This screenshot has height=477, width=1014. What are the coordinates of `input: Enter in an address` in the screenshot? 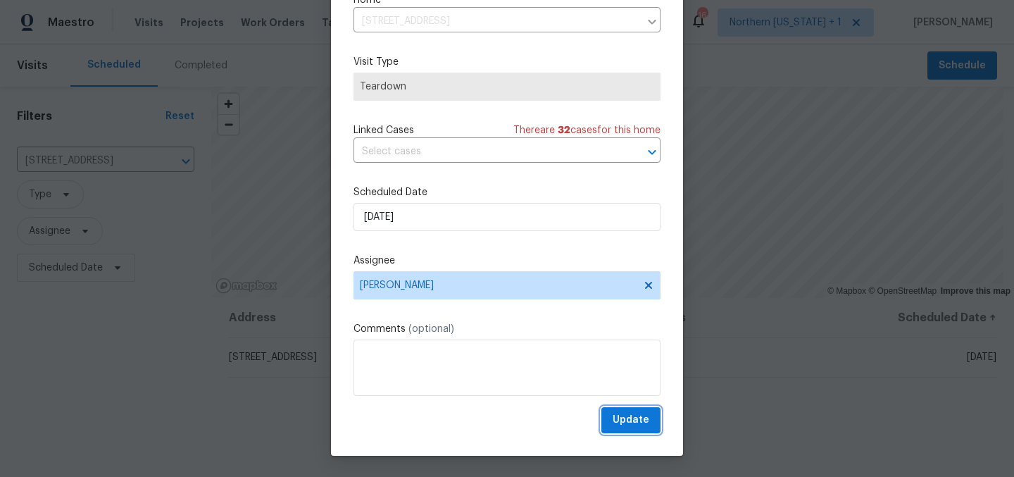 It's located at (496, 21).